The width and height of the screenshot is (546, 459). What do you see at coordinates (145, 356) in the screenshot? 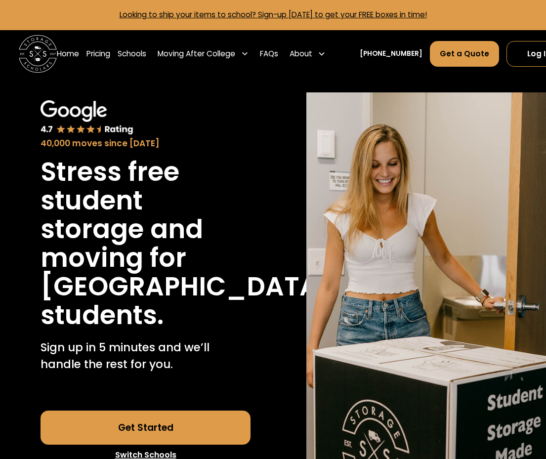
I see `p: Sign up in 5 minutes and we’ll handle the rest for you.` at bounding box center [145, 356].